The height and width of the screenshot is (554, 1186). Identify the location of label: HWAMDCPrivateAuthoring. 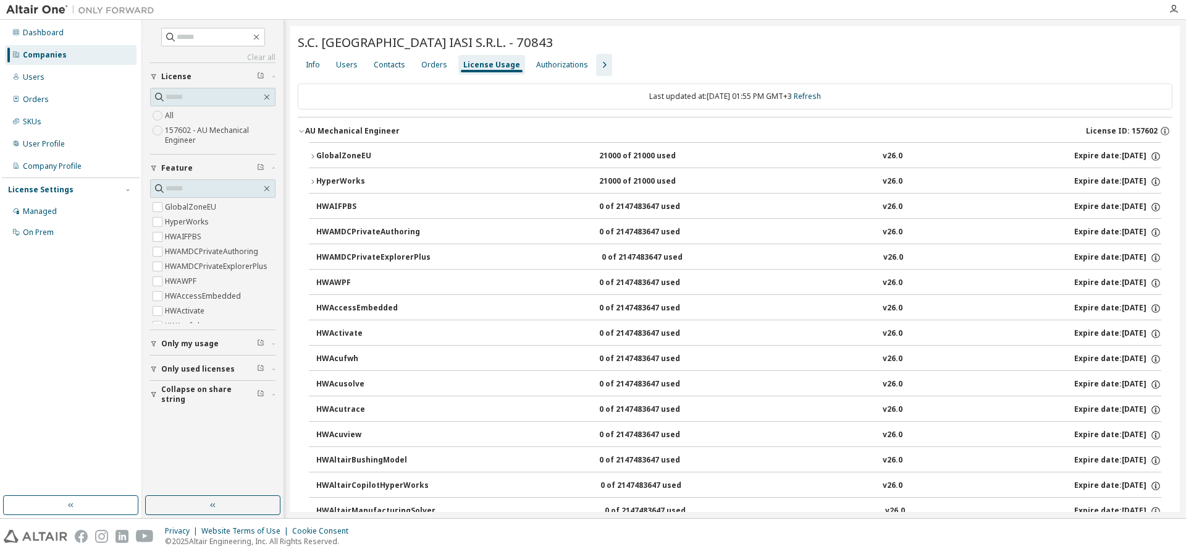
(213, 251).